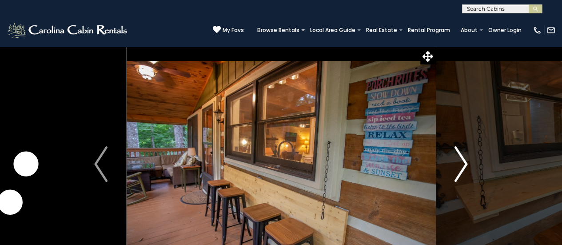  I want to click on a: Rental Program, so click(429, 30).